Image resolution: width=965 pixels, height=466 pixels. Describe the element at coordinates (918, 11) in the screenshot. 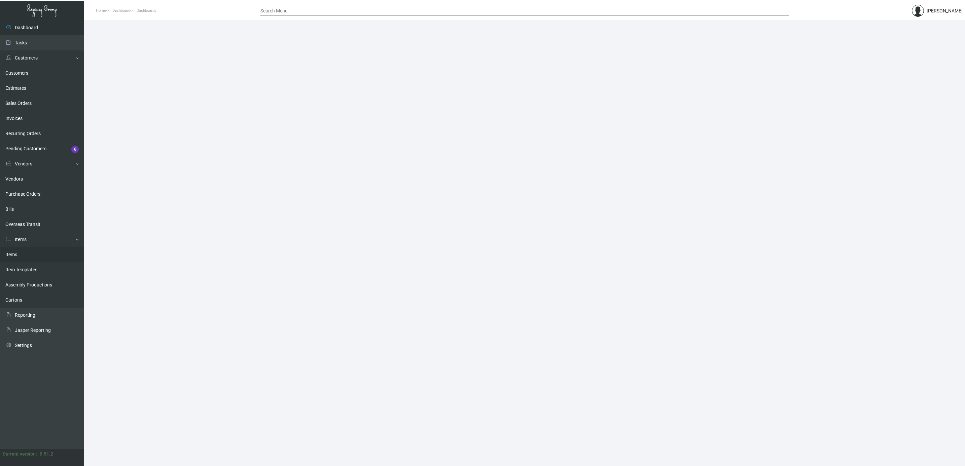

I see `img: admin@bootstrapmaster.com` at that location.